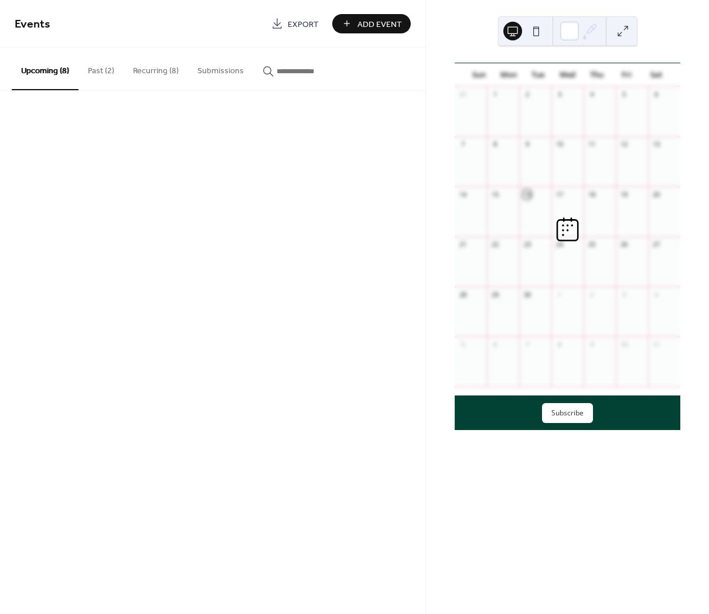  What do you see at coordinates (462, 194) in the screenshot?
I see `div: 14` at bounding box center [462, 194].